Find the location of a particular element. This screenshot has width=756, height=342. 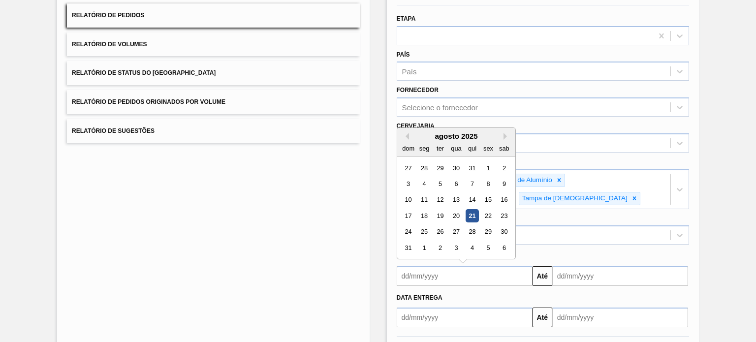

div: Tampa de Alumínio is located at coordinates (523, 180).